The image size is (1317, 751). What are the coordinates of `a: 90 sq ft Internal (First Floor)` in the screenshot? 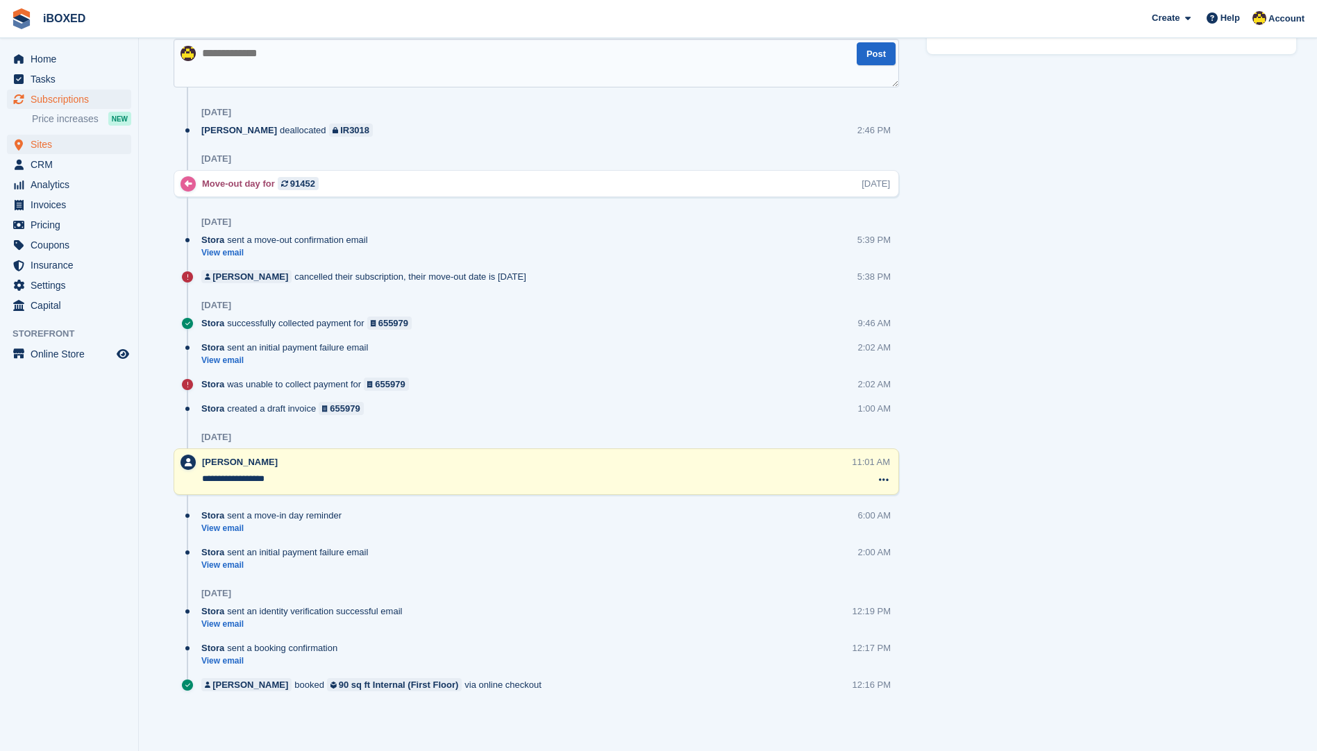 It's located at (394, 685).